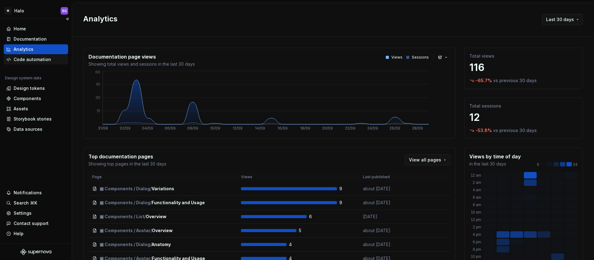 The height and width of the screenshot is (260, 594). What do you see at coordinates (215, 128) in the screenshot?
I see `tspan: 10/09` at bounding box center [215, 128].